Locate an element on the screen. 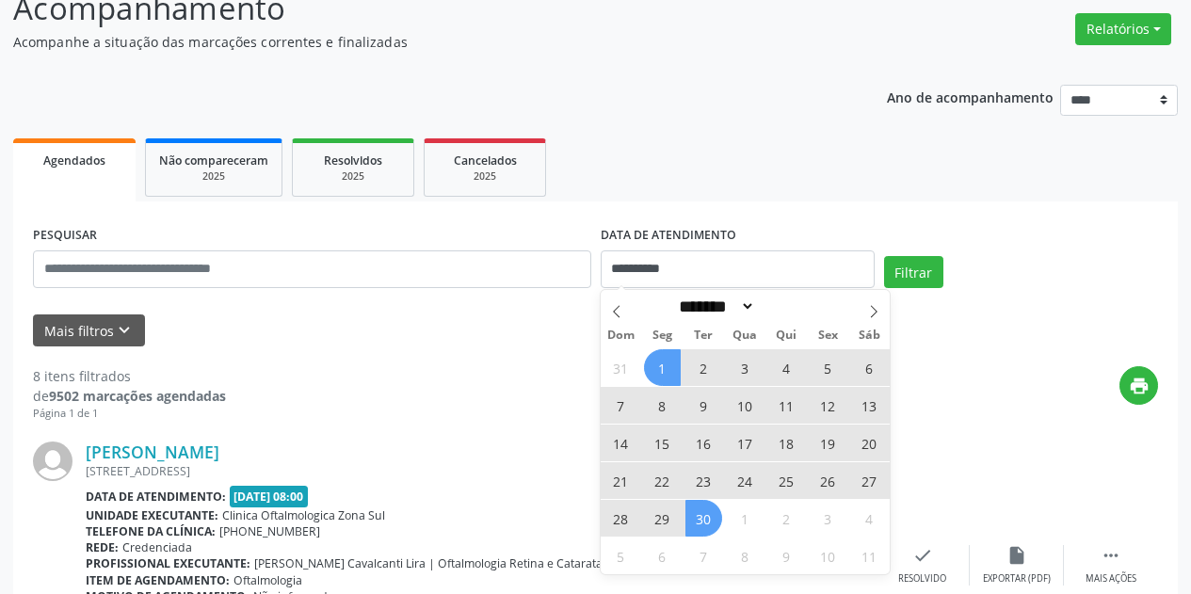  span: Clinica Oftalmologica Zona Sul is located at coordinates (303, 515).